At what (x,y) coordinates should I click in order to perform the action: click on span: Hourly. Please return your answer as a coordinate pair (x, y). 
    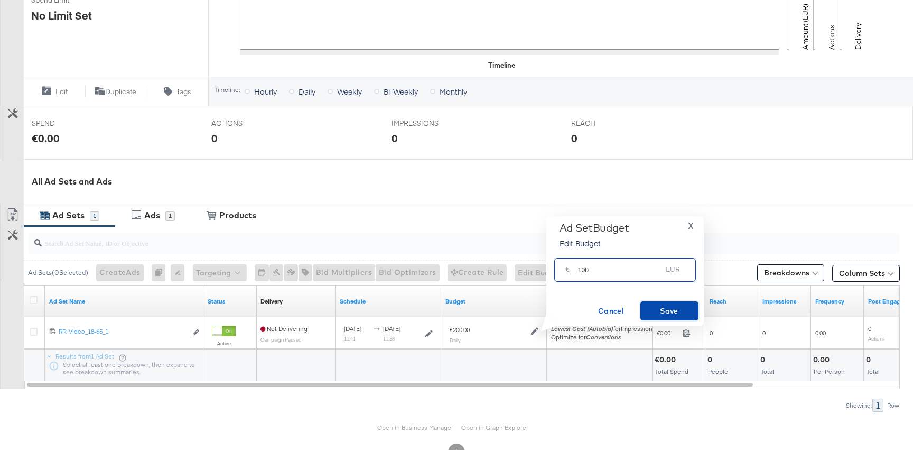
    Looking at the image, I should click on (265, 91).